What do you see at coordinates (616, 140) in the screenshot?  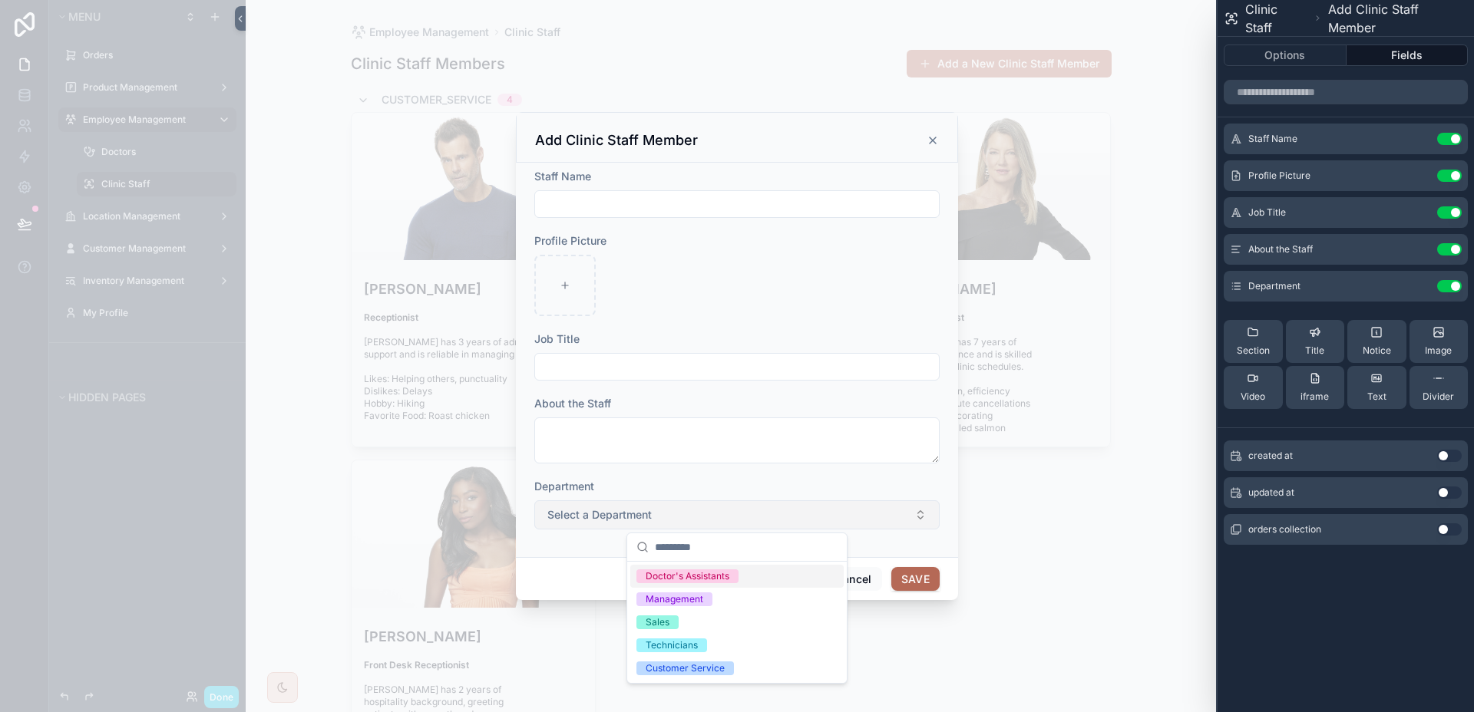 I see `h3: Add Clinic Staff Member` at bounding box center [616, 140].